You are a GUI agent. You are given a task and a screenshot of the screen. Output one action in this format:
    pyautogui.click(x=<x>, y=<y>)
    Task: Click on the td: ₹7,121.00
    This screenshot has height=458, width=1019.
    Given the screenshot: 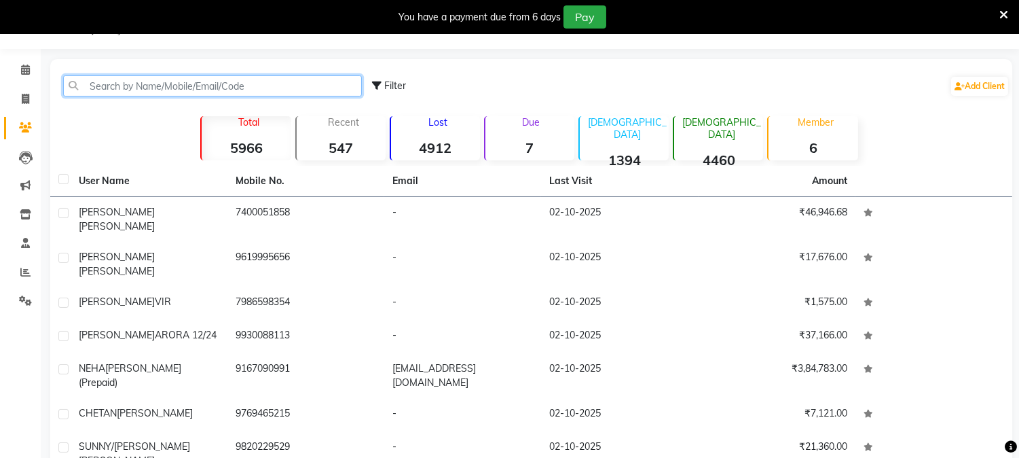 What is the action you would take?
    pyautogui.click(x=777, y=414)
    